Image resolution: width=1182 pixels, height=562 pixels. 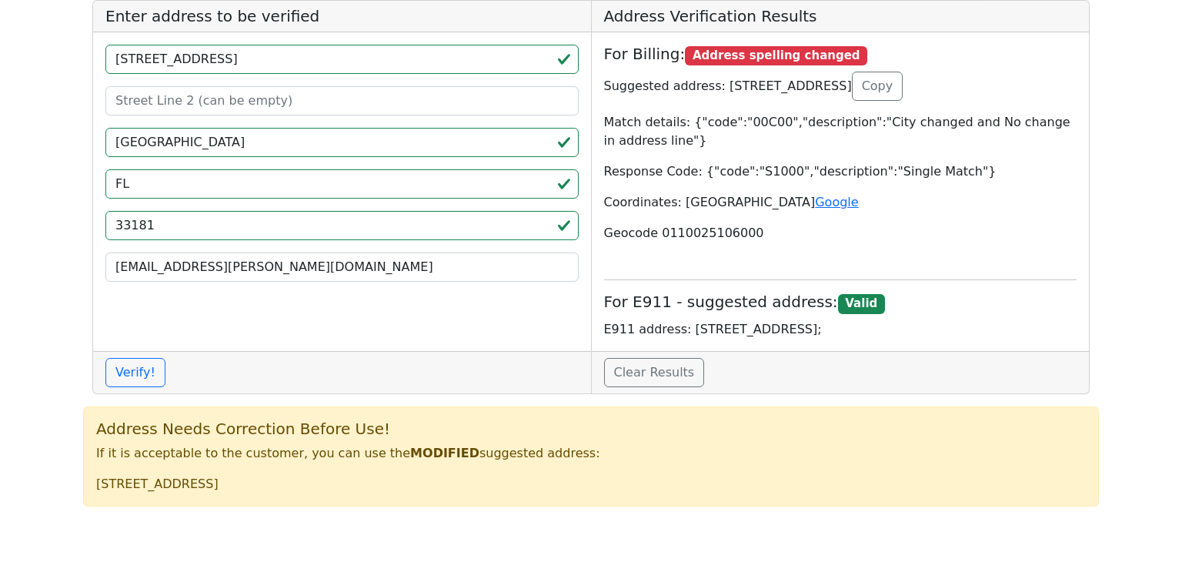 I want to click on span: Valid, so click(x=861, y=304).